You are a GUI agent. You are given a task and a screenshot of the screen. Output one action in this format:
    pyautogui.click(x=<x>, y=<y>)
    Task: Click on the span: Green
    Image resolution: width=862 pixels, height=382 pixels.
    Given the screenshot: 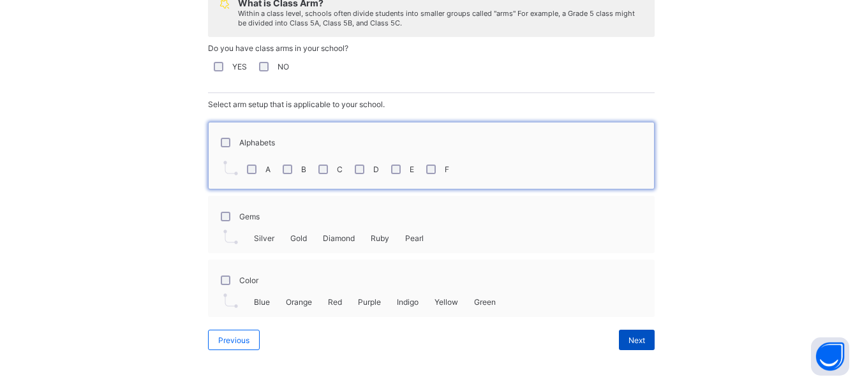 What is the action you would take?
    pyautogui.click(x=485, y=302)
    